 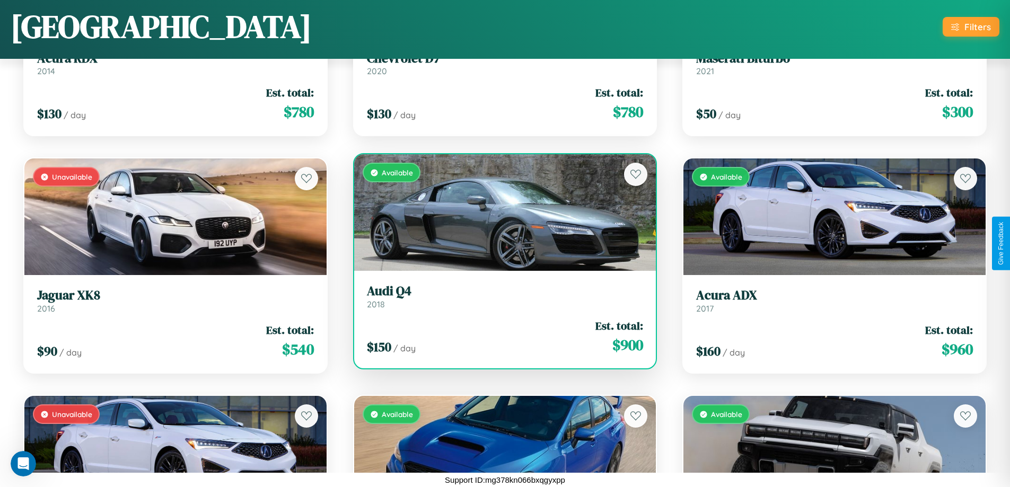 What do you see at coordinates (175, 301) in the screenshot?
I see `a: Jaguar XK82016` at bounding box center [175, 301].